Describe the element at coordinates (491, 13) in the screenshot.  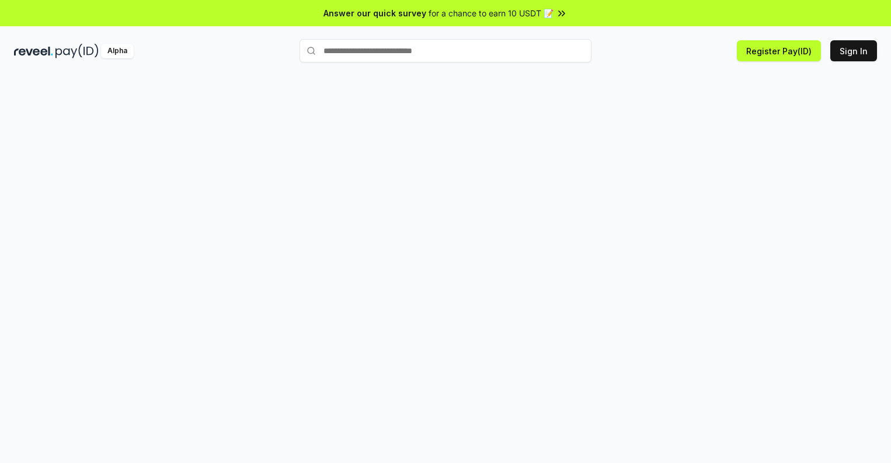
I see `span: for a chance to earn 10 USDT 📝` at that location.